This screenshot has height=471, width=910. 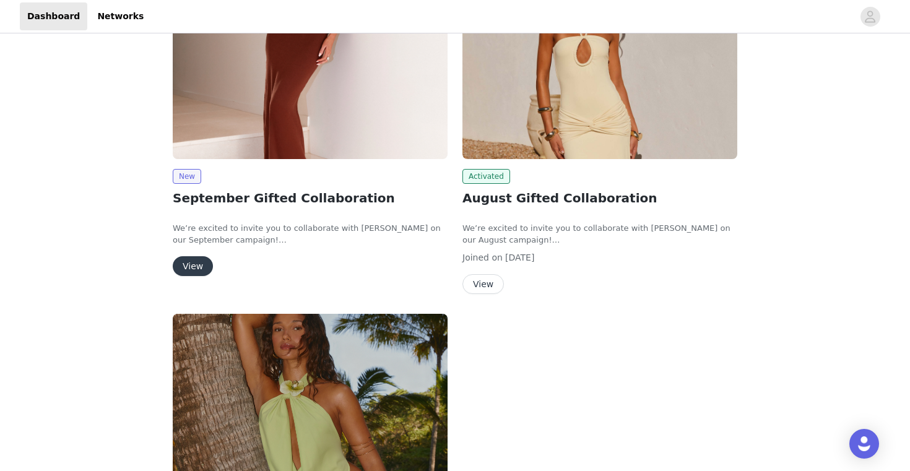 What do you see at coordinates (53, 16) in the screenshot?
I see `a: Dashboard` at bounding box center [53, 16].